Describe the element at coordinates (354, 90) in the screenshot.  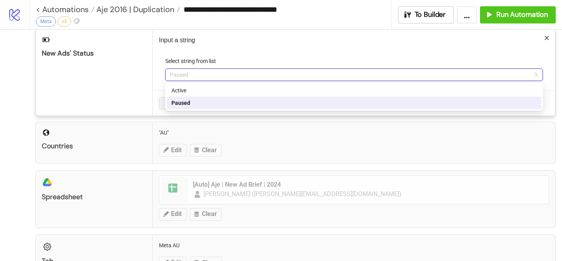
I see `div: Active` at that location.